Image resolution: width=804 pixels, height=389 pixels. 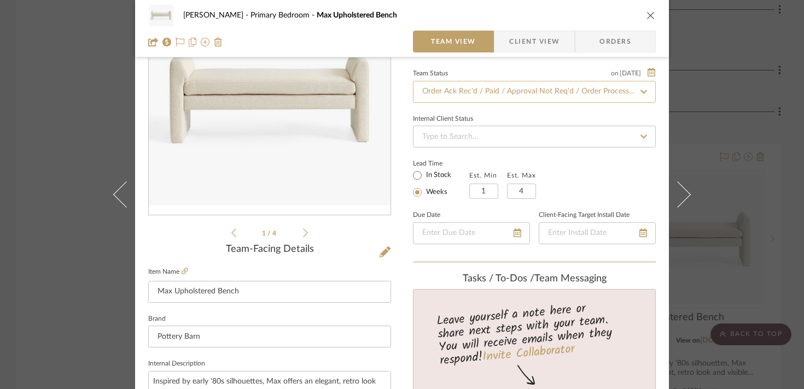 What do you see at coordinates (597, 233) in the screenshot?
I see `input: Enter Install Date` at bounding box center [597, 233].